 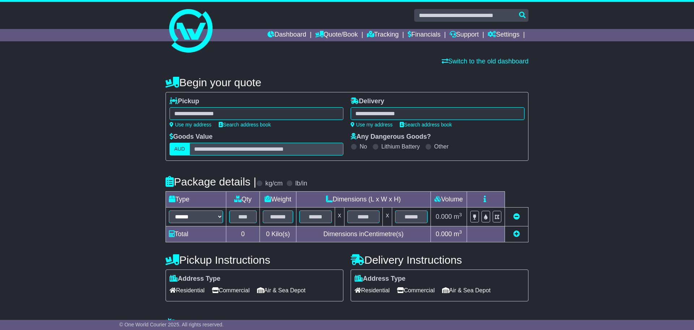 I want to click on a: Remove this item, so click(x=517, y=216).